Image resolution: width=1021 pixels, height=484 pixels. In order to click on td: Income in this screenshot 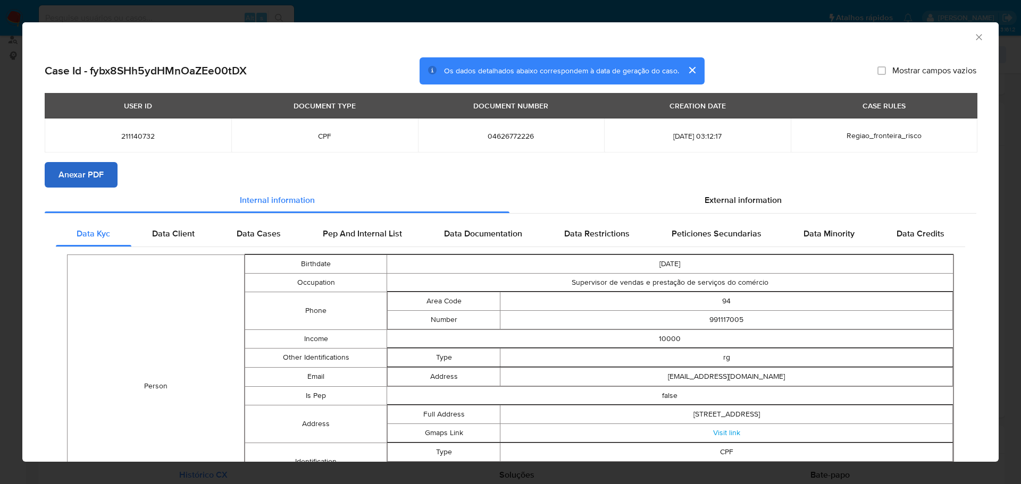, I will do `click(316, 339)`.